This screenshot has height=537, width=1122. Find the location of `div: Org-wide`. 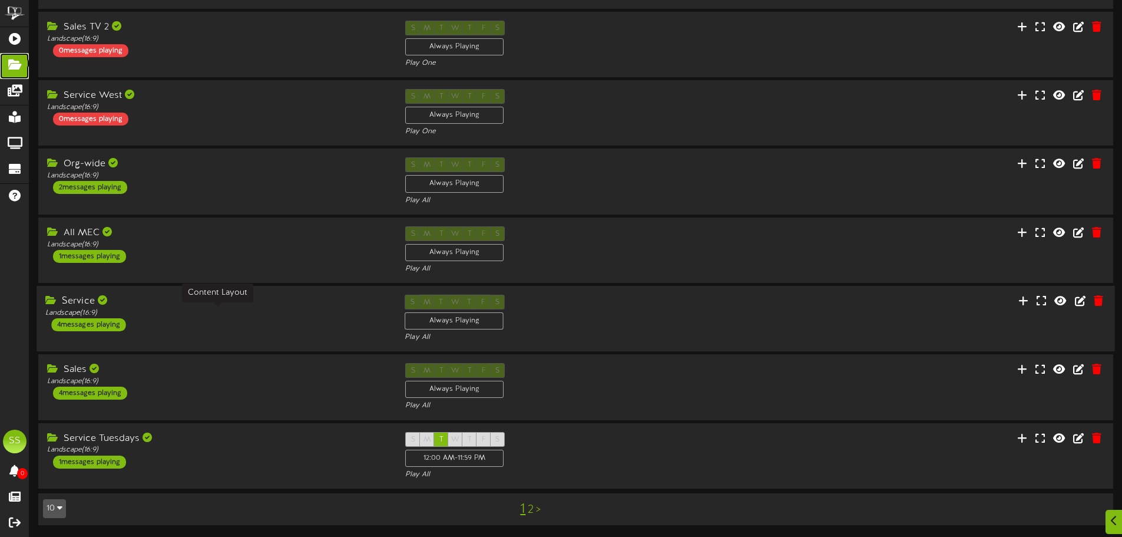

div: Org-wide is located at coordinates (217, 164).